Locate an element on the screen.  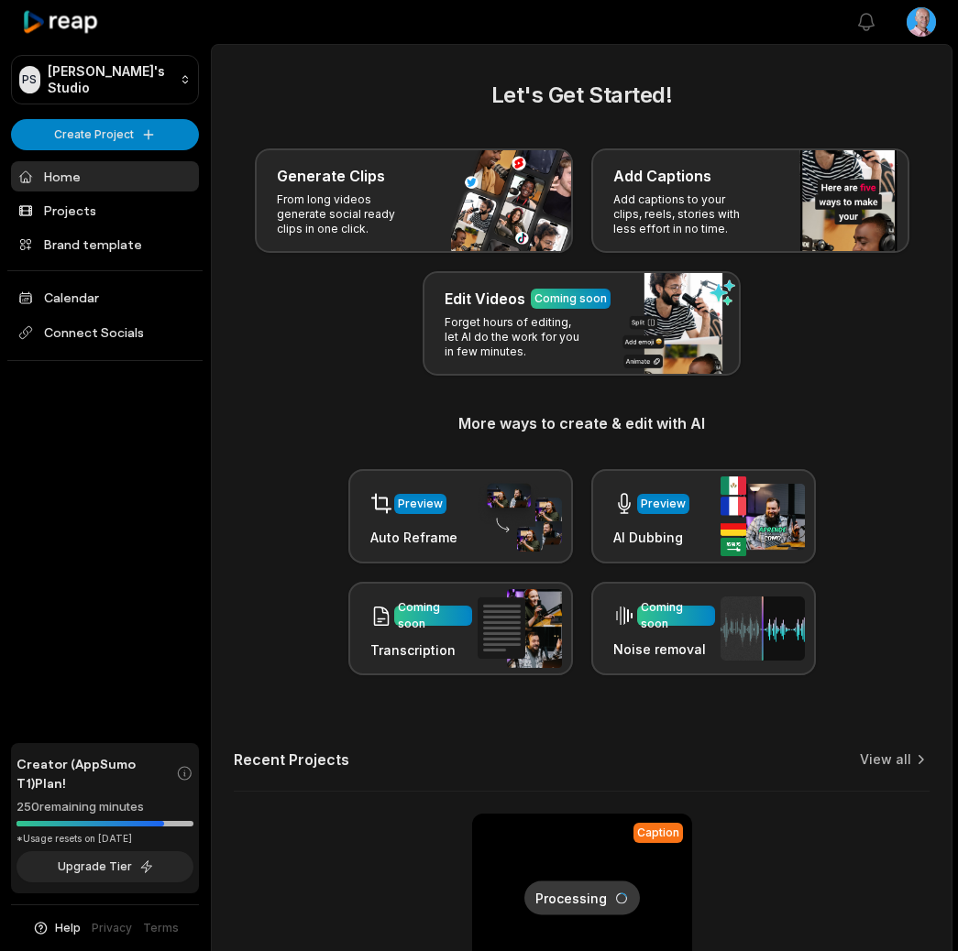
span: Creator (AppSumo T1) Plan! is located at coordinates (96, 774).